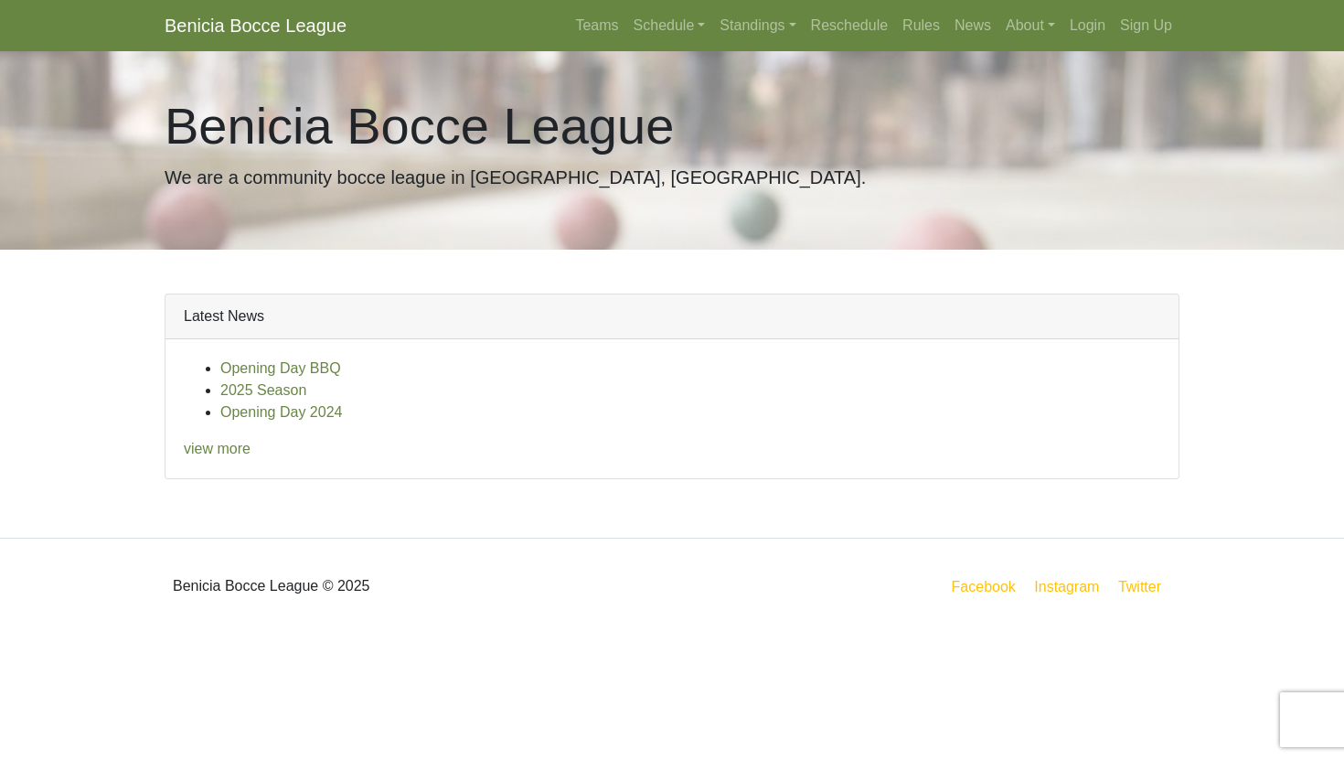 The height and width of the screenshot is (760, 1344). What do you see at coordinates (973, 26) in the screenshot?
I see `a: News` at bounding box center [973, 26].